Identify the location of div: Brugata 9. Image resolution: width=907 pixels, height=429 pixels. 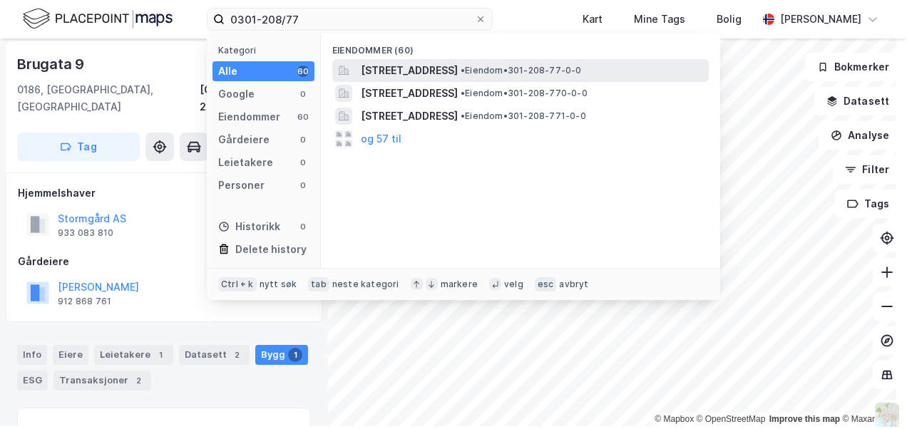
(52, 64).